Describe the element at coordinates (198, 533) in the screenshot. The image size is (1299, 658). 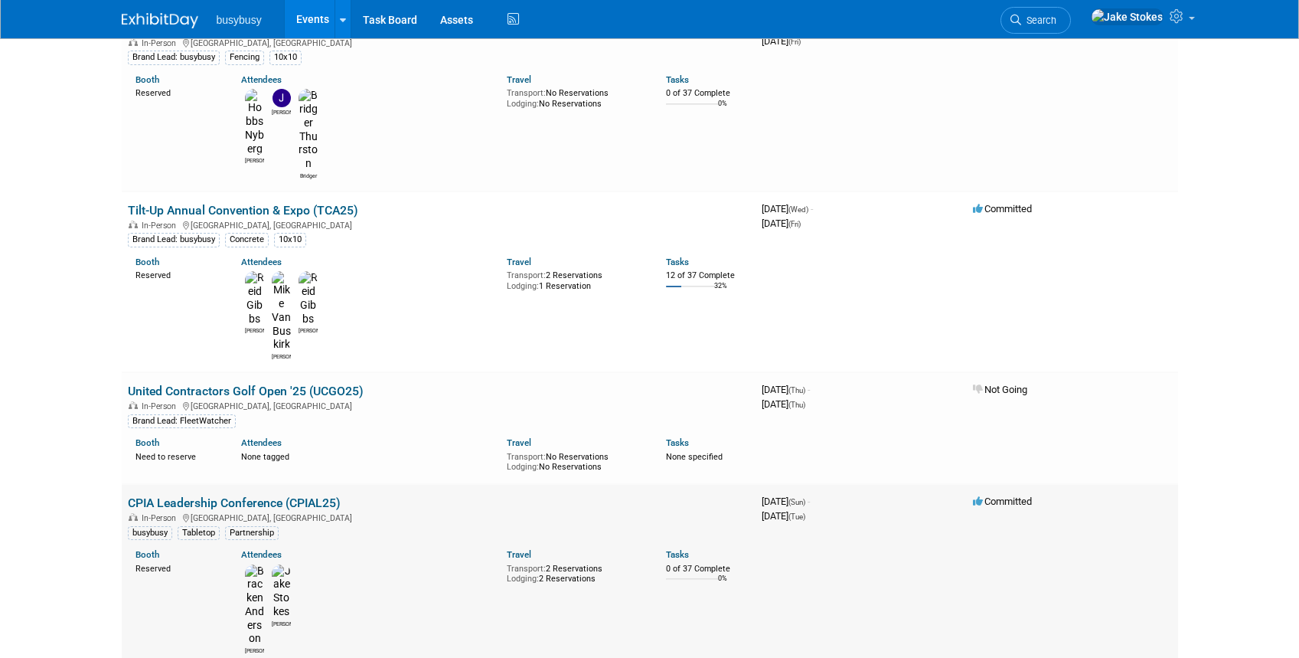
I see `div: Tabletop` at that location.